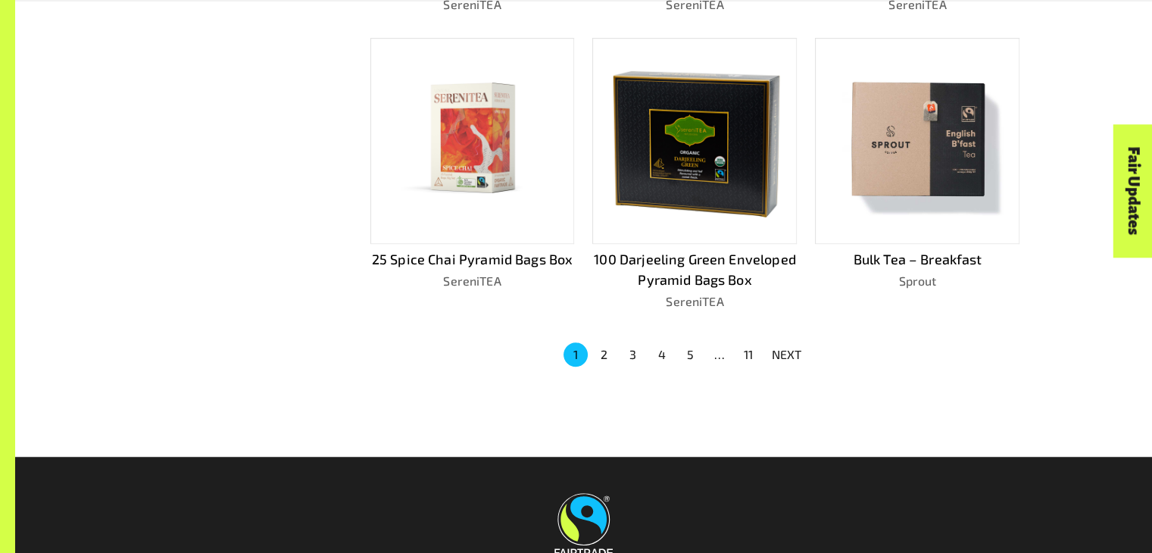 The image size is (1152, 553). Describe the element at coordinates (473, 259) in the screenshot. I see `p: 25 Spice Chai Pyramid Bags Box` at that location.